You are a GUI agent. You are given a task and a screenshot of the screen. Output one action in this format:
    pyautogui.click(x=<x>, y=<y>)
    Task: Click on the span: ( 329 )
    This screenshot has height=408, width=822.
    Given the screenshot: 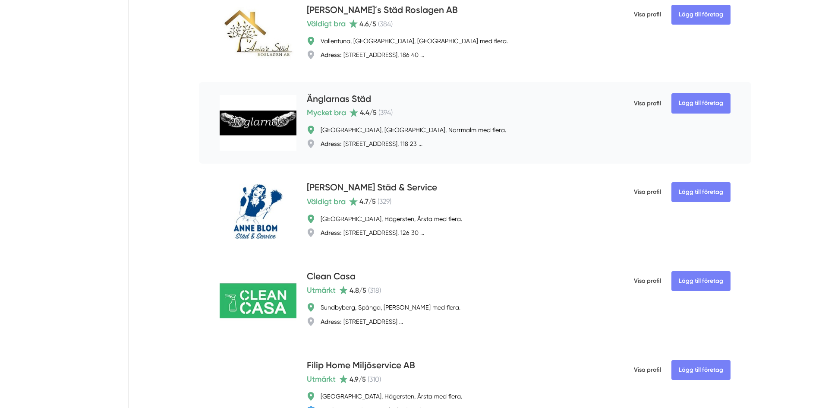 What is the action you would take?
    pyautogui.click(x=384, y=201)
    